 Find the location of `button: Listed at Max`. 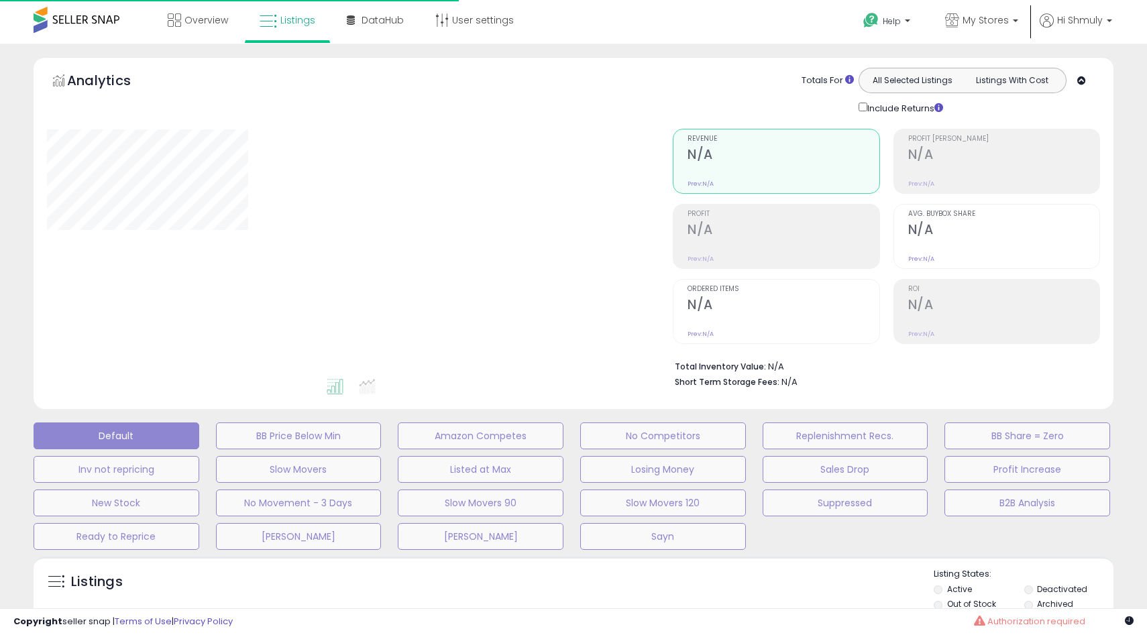

button: Listed at Max is located at coordinates (480, 469).